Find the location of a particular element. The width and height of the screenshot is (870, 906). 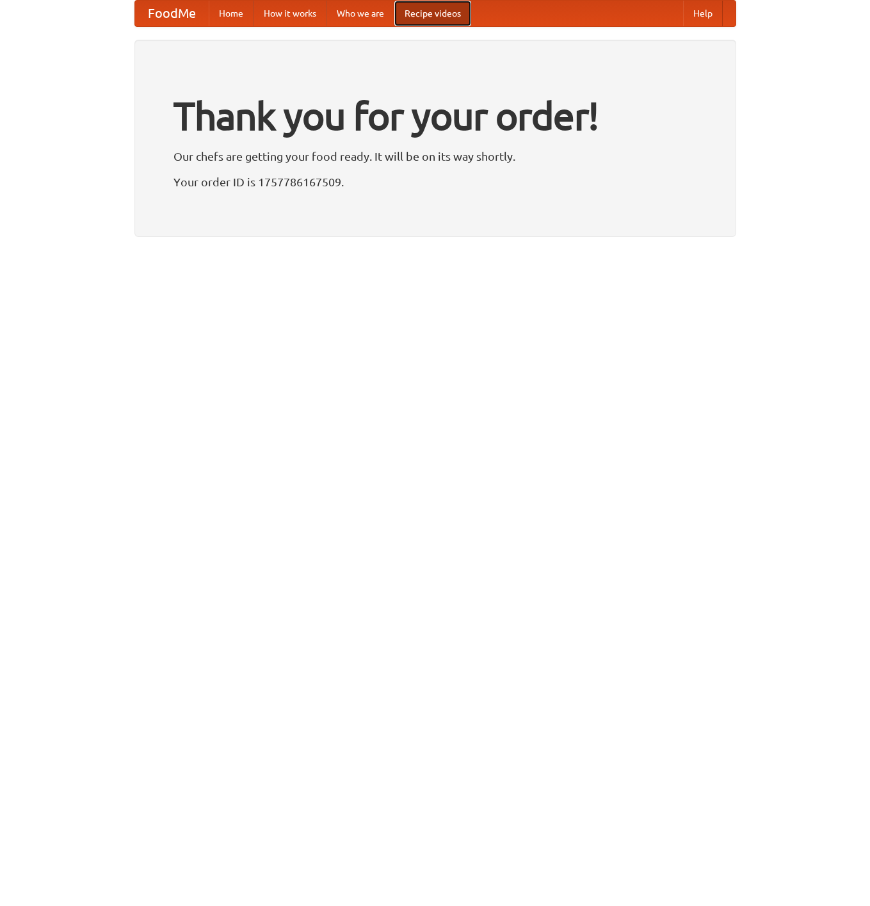

a: Home is located at coordinates (231, 13).